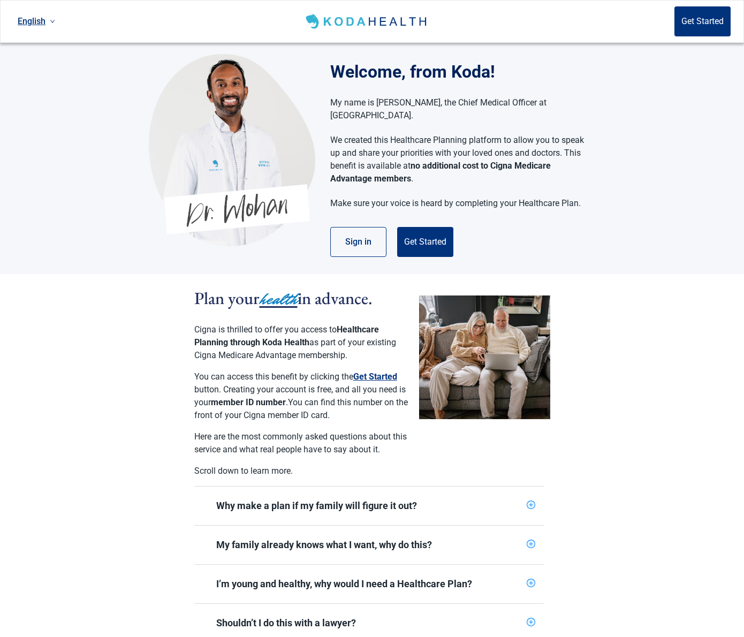  What do you see at coordinates (301, 396) in the screenshot?
I see `p: You can access this benefit by clicking the button. Creating your account is free, and all you ne...` at bounding box center [301, 396].